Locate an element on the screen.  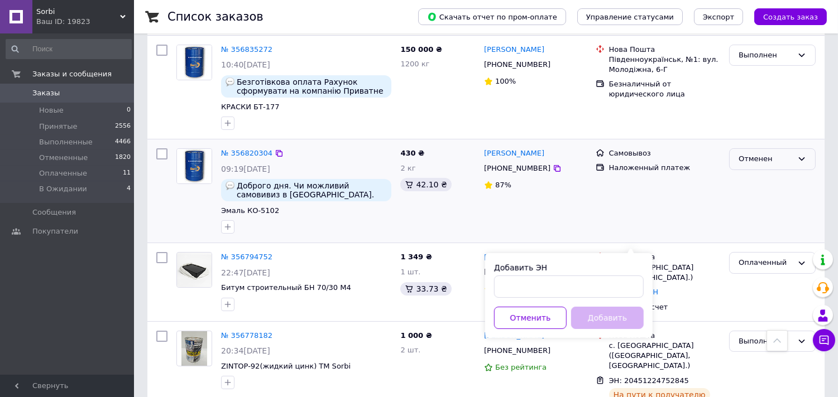
span: ZINTOP-92(жидкий цинк) TM Sorbi is located at coordinates (286, 366).